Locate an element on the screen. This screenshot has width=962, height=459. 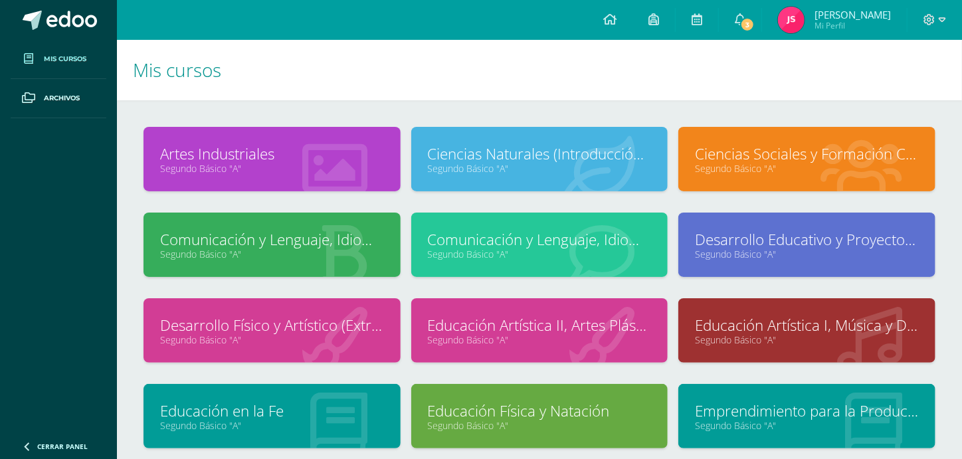
a: Archivos is located at coordinates (58, 98).